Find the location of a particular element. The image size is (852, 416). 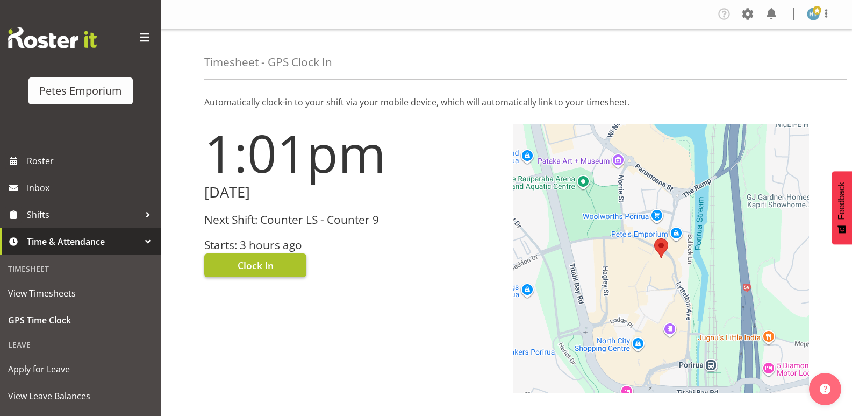

span: Time & Attendance is located at coordinates (83, 241).